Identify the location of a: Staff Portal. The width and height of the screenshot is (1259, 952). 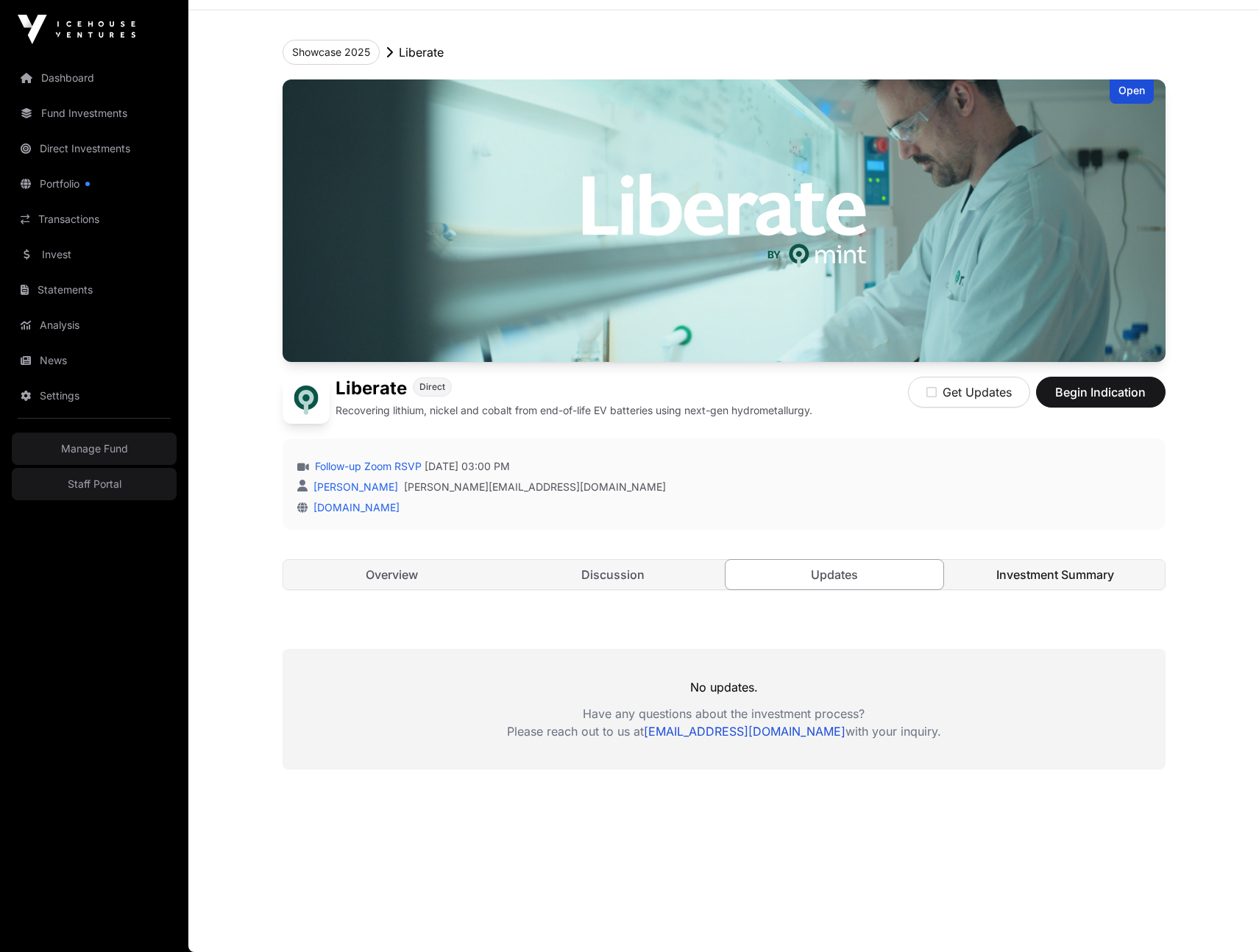
(94, 484).